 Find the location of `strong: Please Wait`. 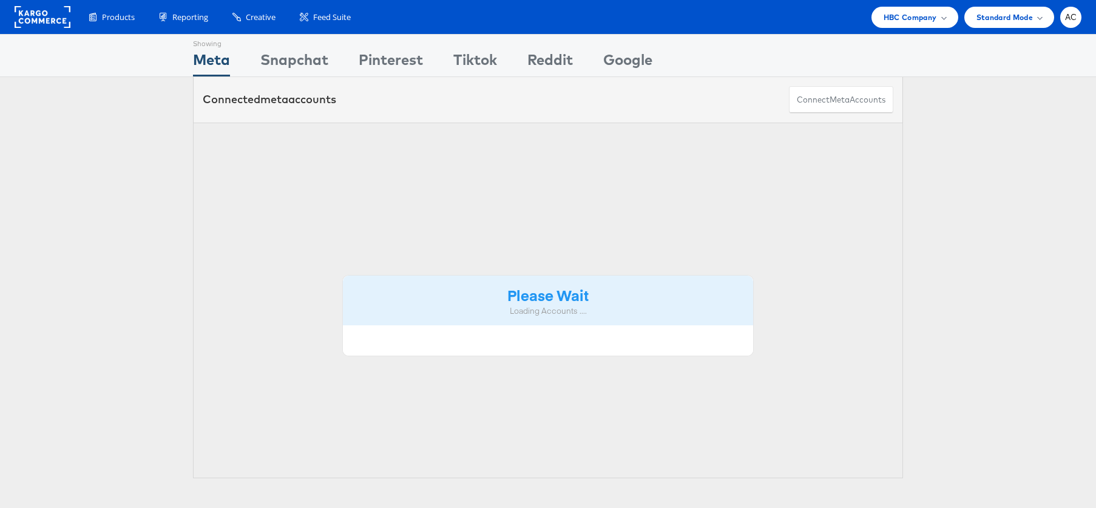

strong: Please Wait is located at coordinates (548, 294).